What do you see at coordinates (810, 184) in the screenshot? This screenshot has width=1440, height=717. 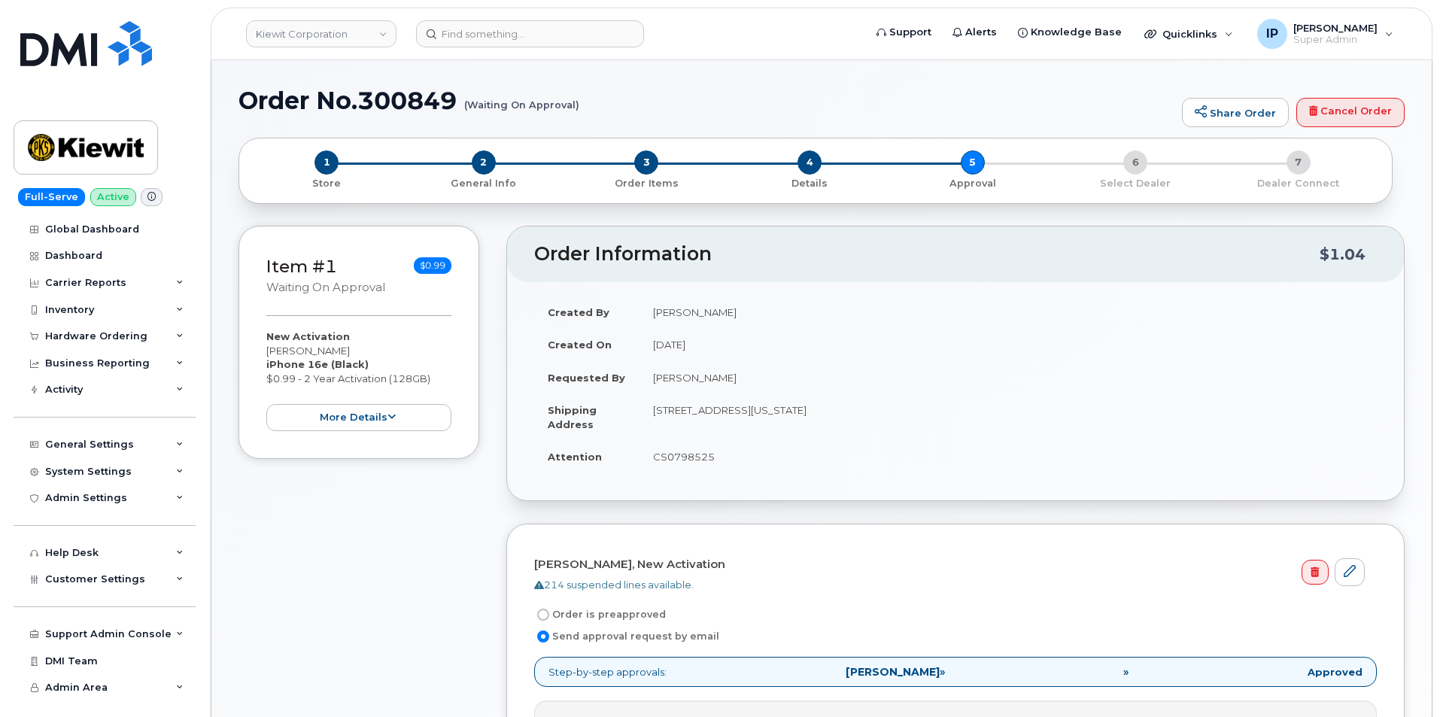 I see `p: Details` at bounding box center [810, 184].